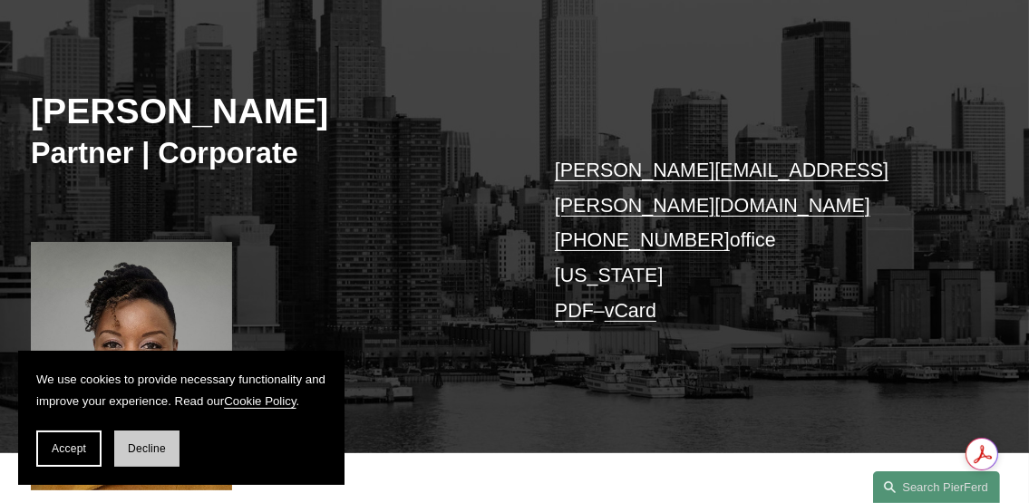 The image size is (1029, 503). I want to click on button: Decline, so click(147, 449).